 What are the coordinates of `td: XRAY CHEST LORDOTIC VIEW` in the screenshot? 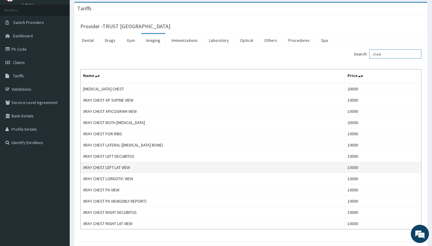 It's located at (213, 179).